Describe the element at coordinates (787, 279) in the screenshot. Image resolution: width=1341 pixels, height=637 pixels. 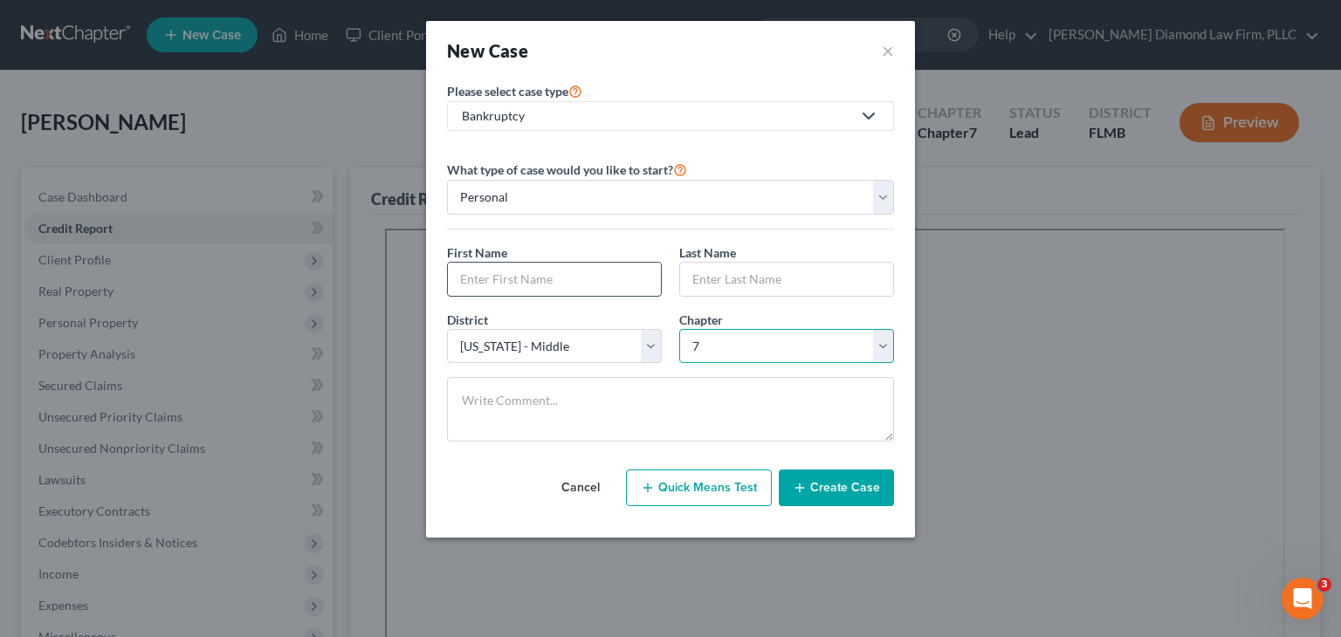
I see `input: Enter Last Name` at that location.